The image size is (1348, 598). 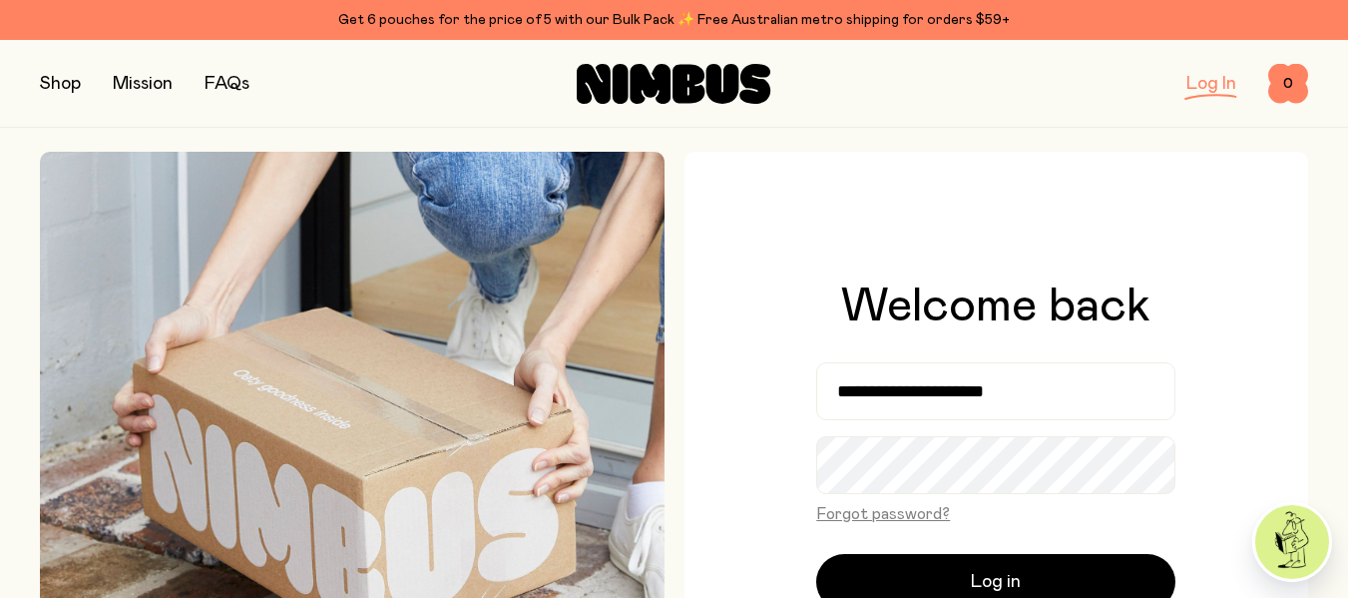 I want to click on h1: Welcome back, so click(x=996, y=306).